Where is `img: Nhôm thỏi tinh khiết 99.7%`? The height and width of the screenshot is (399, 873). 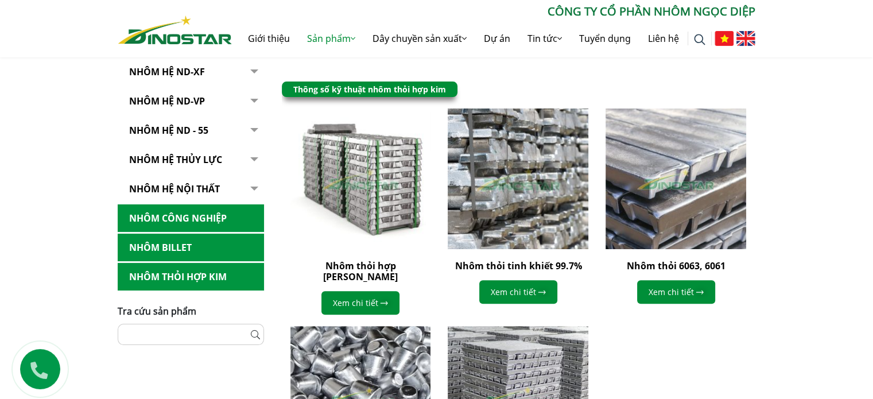 img: Nhôm thỏi tinh khiết 99.7% is located at coordinates (518, 179).